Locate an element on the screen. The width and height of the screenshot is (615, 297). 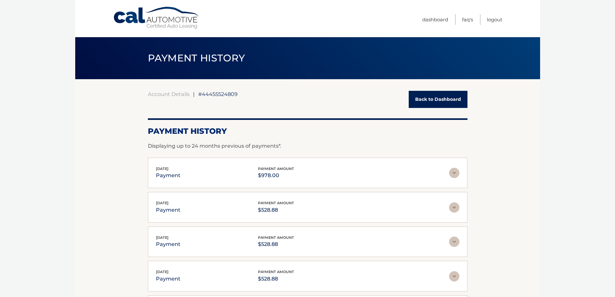
p: $978.00 is located at coordinates (276, 175).